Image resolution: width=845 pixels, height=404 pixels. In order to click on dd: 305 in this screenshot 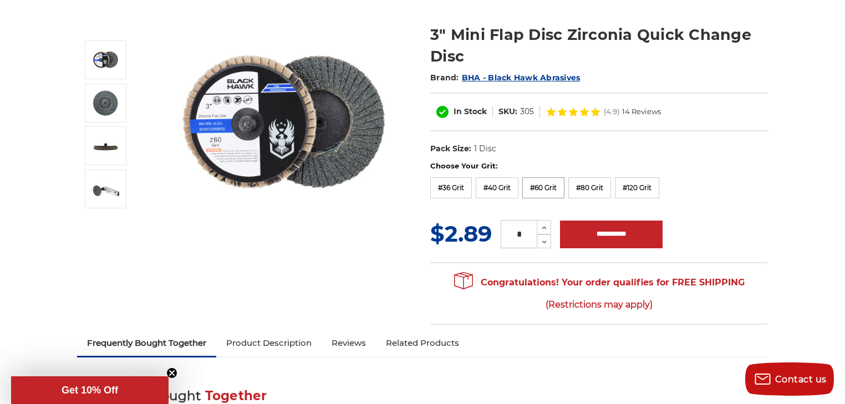, I will do `click(527, 111)`.